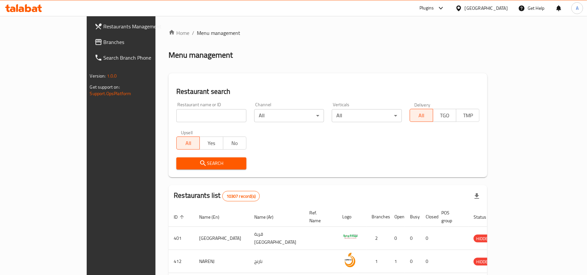  I want to click on span: 1.0.0, so click(112, 76).